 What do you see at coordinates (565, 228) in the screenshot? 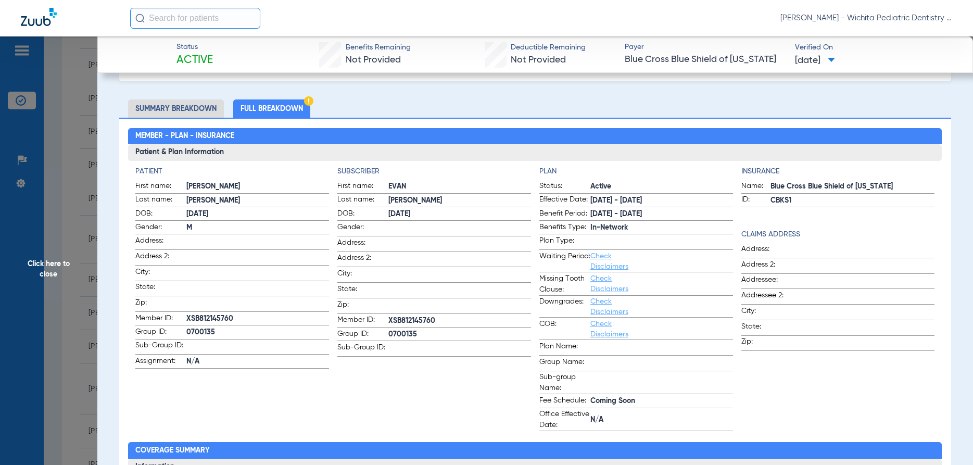
I see `span: Benefits Type:` at bounding box center [565, 228].